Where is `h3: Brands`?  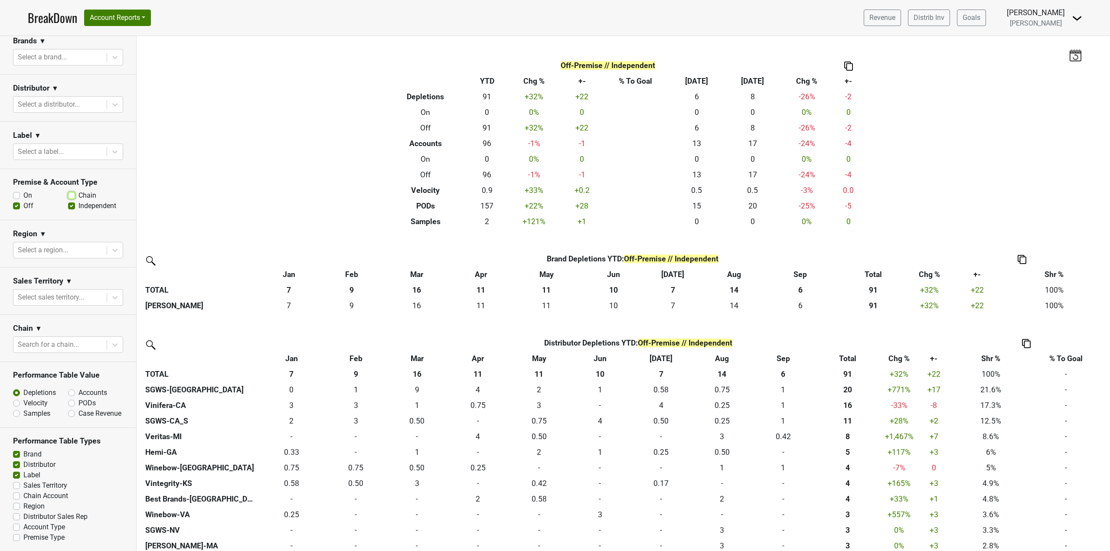
h3: Brands is located at coordinates (25, 41).